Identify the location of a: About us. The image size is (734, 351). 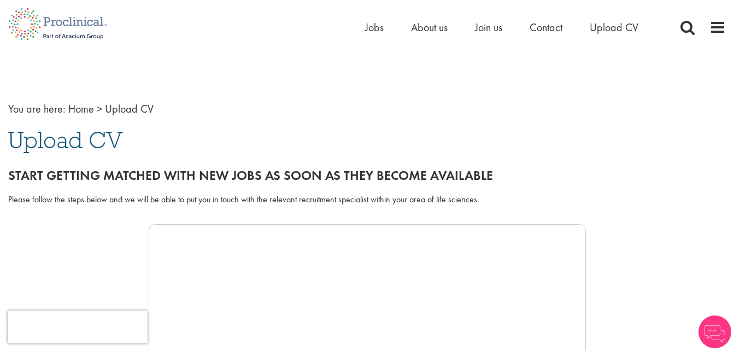
(429, 27).